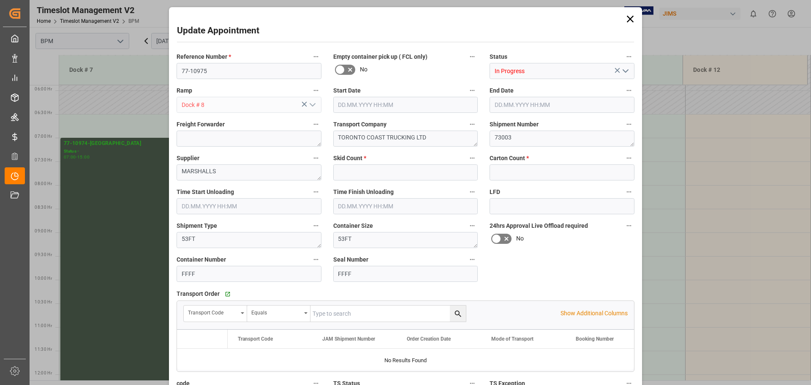  I want to click on span: Time Finish Unloading, so click(363, 192).